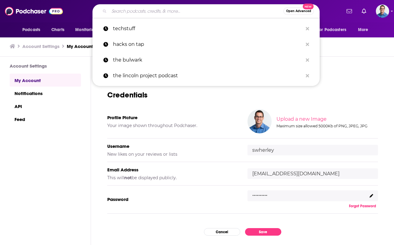  Describe the element at coordinates (259, 121) in the screenshot. I see `img: Your profile image` at that location.